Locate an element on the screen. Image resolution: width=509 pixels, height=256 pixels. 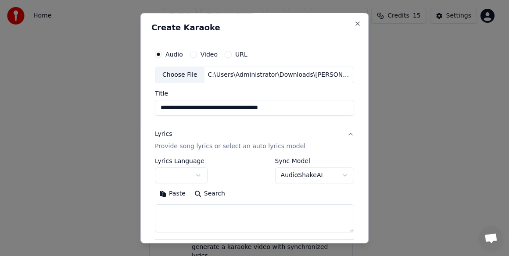
button: Search is located at coordinates (210, 194).